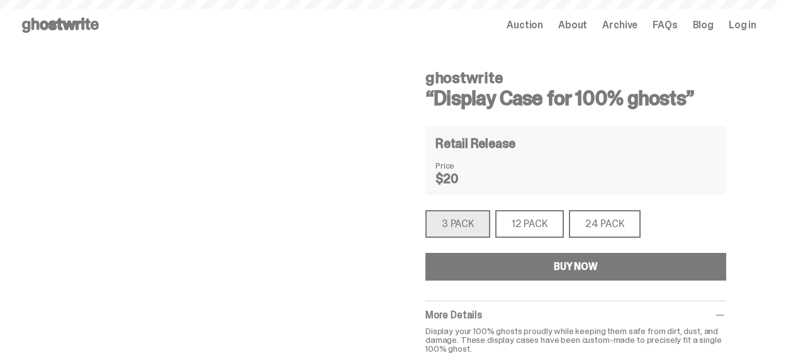 Image resolution: width=786 pixels, height=363 pixels. I want to click on div: 3 PACK, so click(458, 224).